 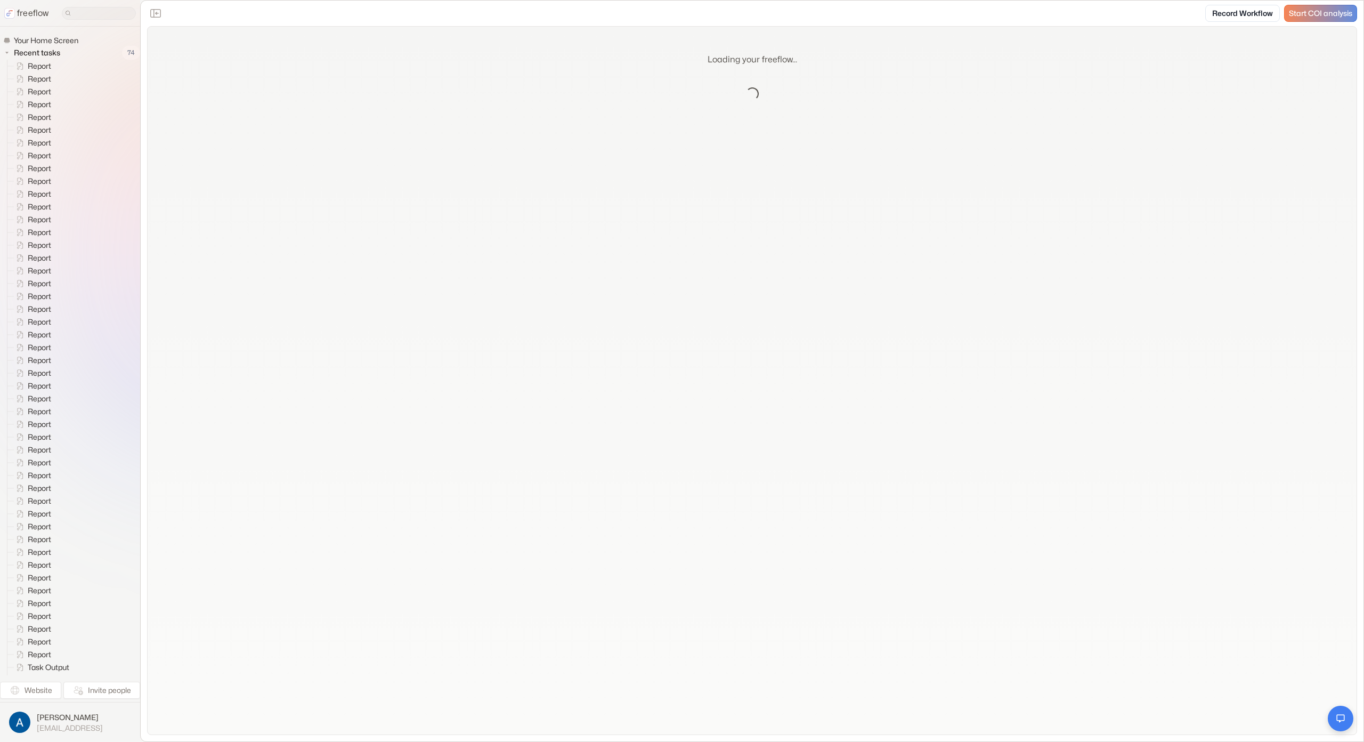 What do you see at coordinates (33, 13) in the screenshot?
I see `p: freeflow` at bounding box center [33, 13].